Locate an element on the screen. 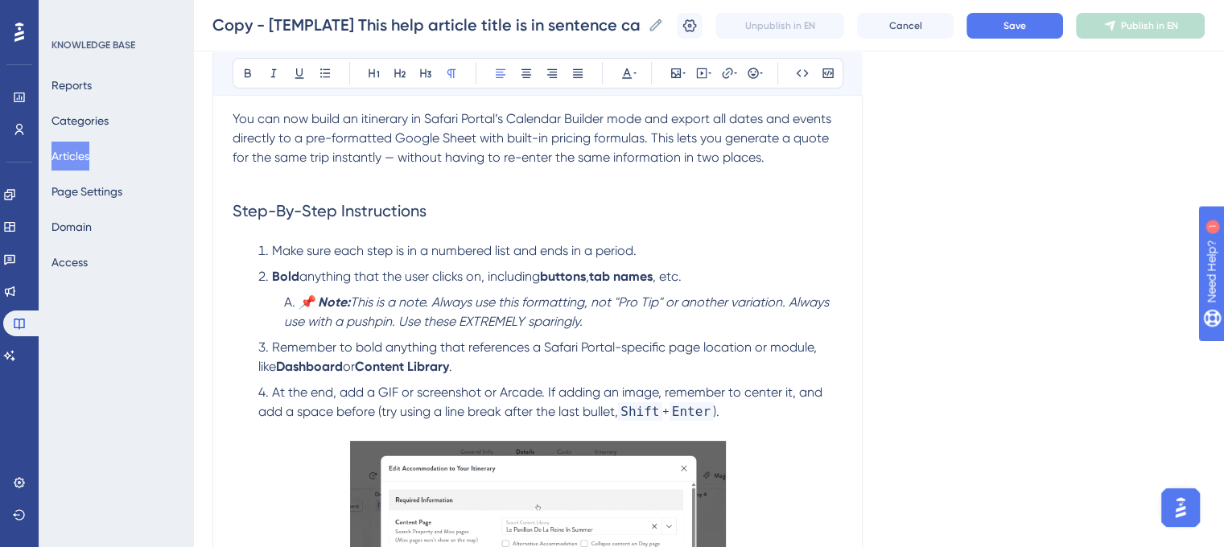 This screenshot has height=547, width=1224. button: Cancel is located at coordinates (905, 26).